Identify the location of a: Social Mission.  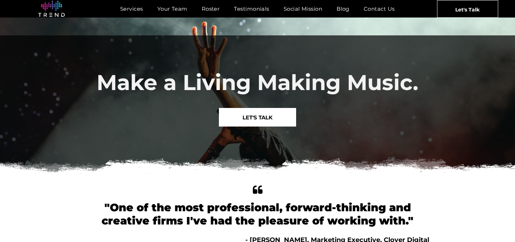
(303, 9).